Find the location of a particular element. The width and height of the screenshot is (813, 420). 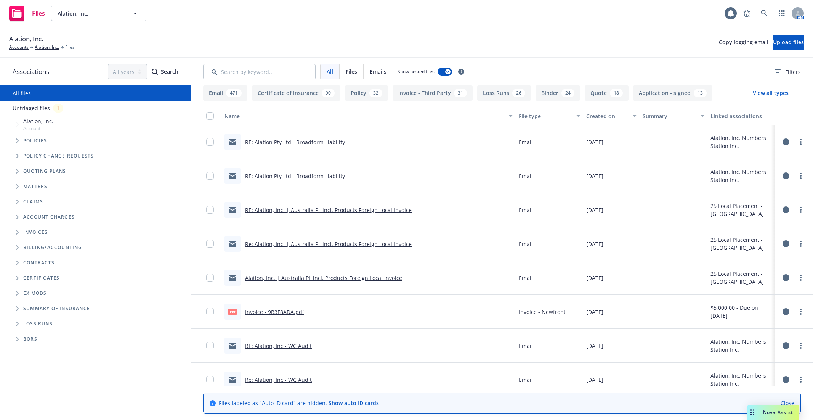

span: Emails is located at coordinates (378, 71).